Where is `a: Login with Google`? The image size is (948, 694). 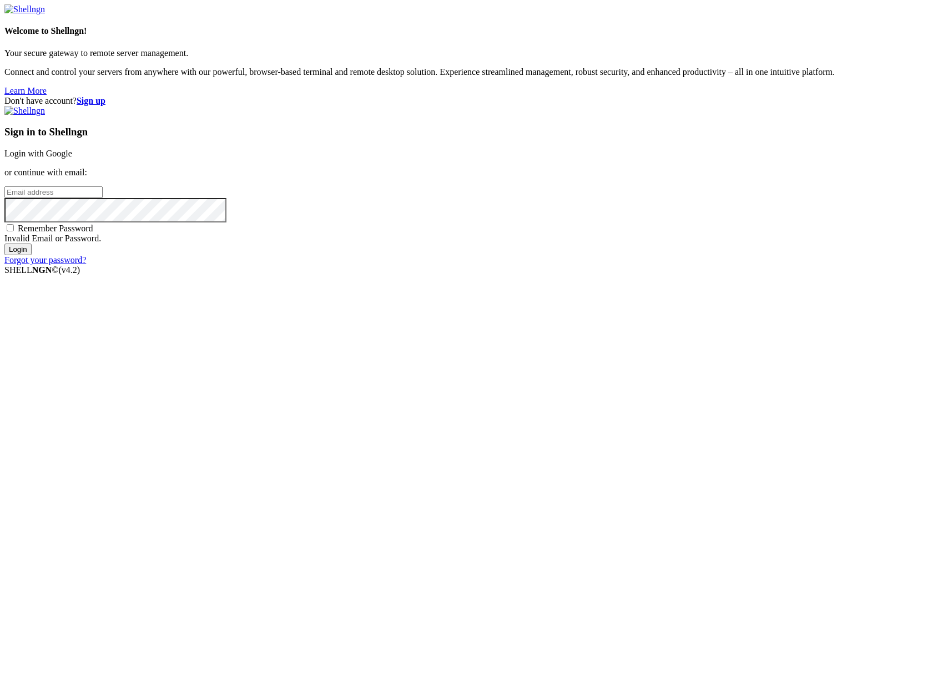
a: Login with Google is located at coordinates (38, 153).